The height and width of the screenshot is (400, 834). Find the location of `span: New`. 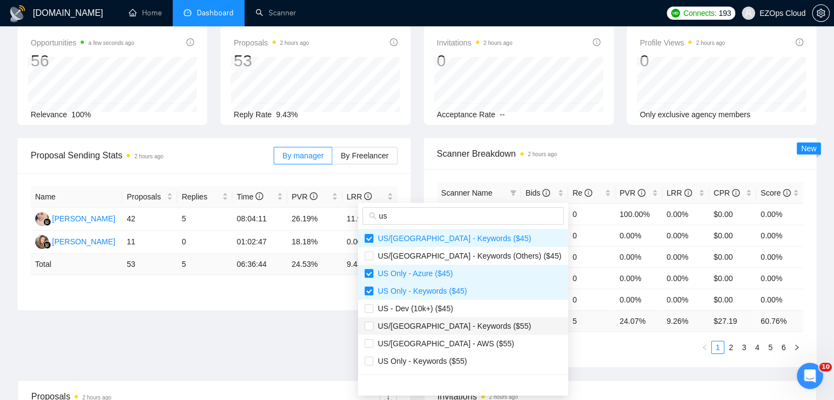

span: New is located at coordinates (808, 149).